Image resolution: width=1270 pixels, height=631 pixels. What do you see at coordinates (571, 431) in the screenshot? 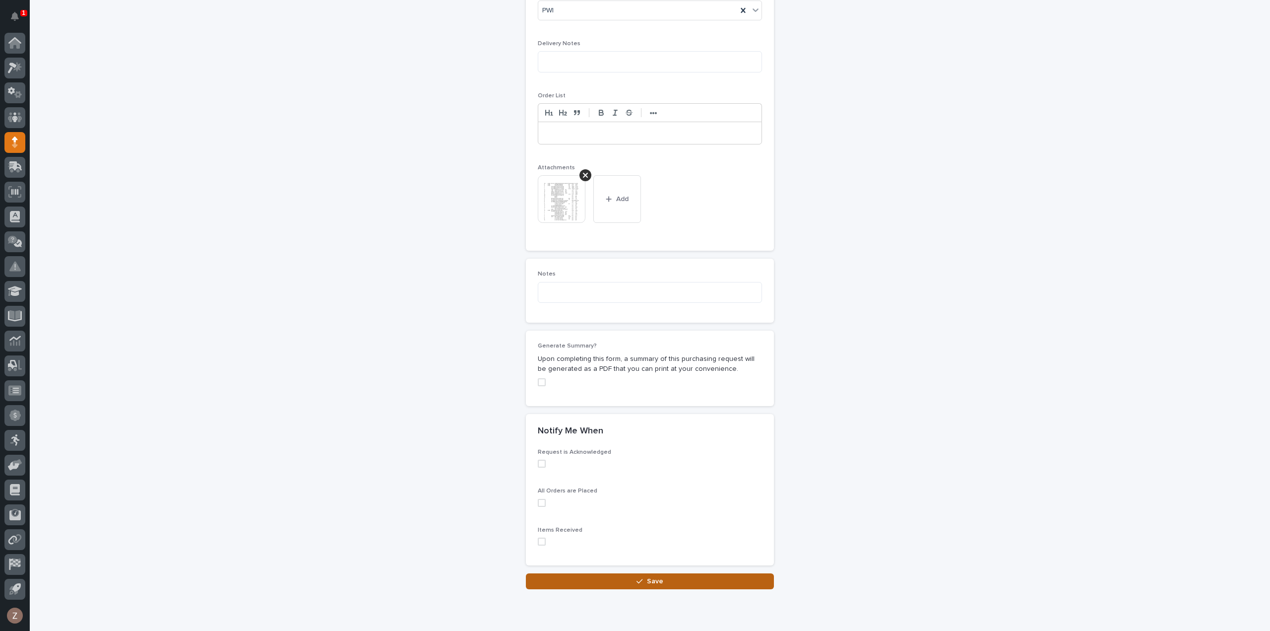
I see `h2: Notify Me When` at bounding box center [571, 431].